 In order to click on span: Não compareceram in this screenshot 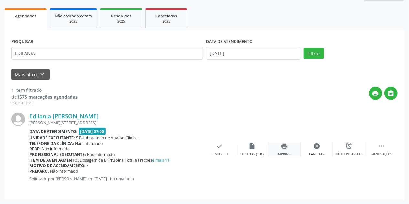, I will do `click(73, 16)`.